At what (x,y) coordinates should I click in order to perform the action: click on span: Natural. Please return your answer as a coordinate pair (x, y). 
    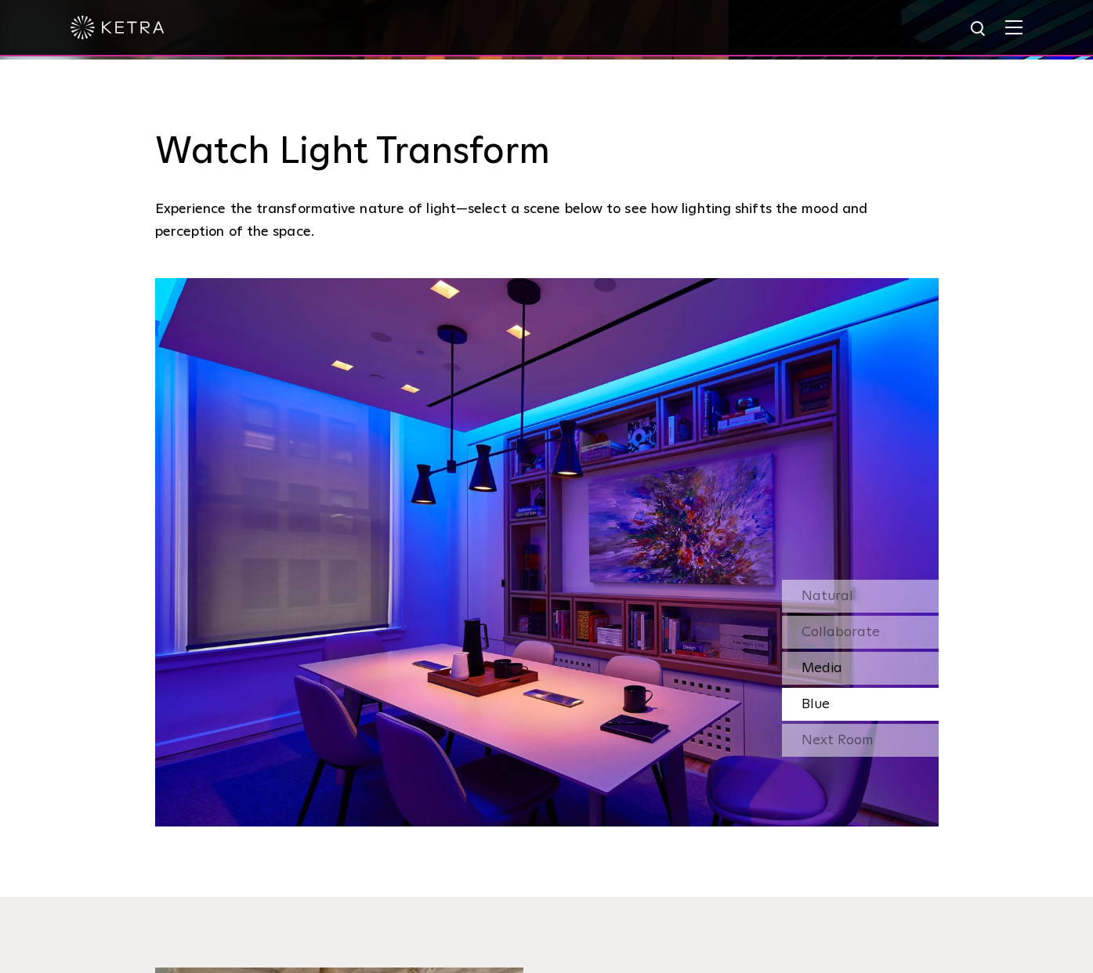
    Looking at the image, I should click on (828, 596).